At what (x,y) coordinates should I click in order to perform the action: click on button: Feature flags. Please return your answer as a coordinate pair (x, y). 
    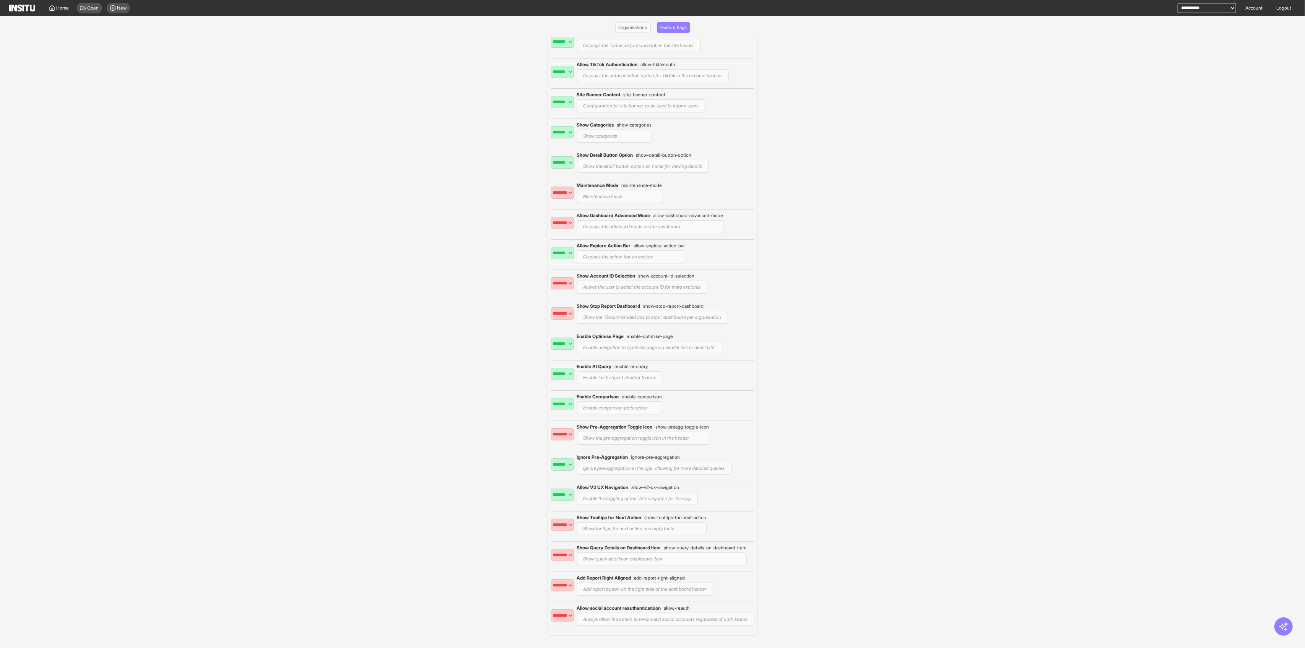
    Looking at the image, I should click on (673, 28).